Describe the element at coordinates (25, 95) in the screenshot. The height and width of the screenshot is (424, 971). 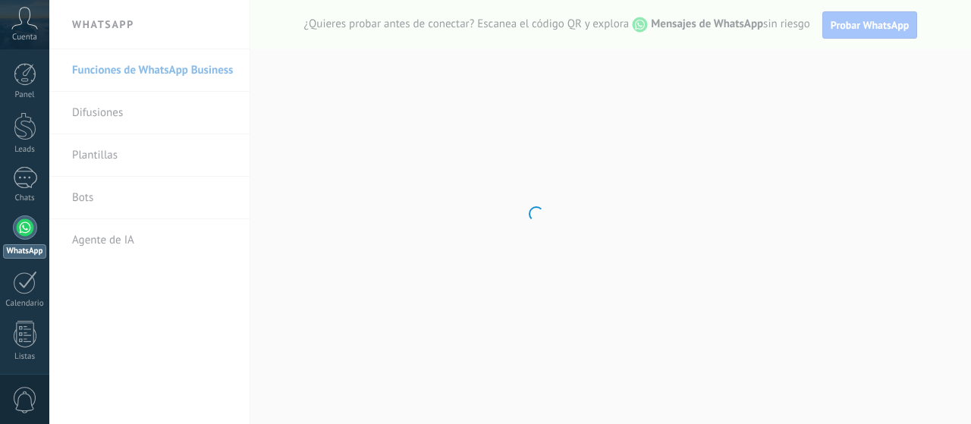
I see `div: Panel` at that location.